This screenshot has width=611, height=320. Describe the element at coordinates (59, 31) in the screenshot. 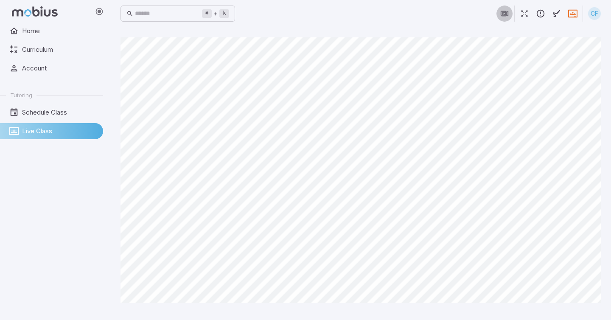

I see `span: Home` at that location.